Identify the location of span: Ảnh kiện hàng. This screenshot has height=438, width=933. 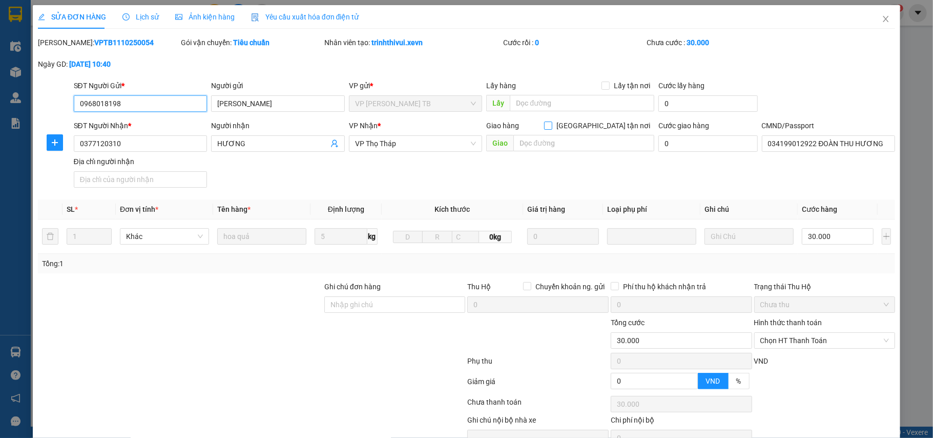
(205, 17).